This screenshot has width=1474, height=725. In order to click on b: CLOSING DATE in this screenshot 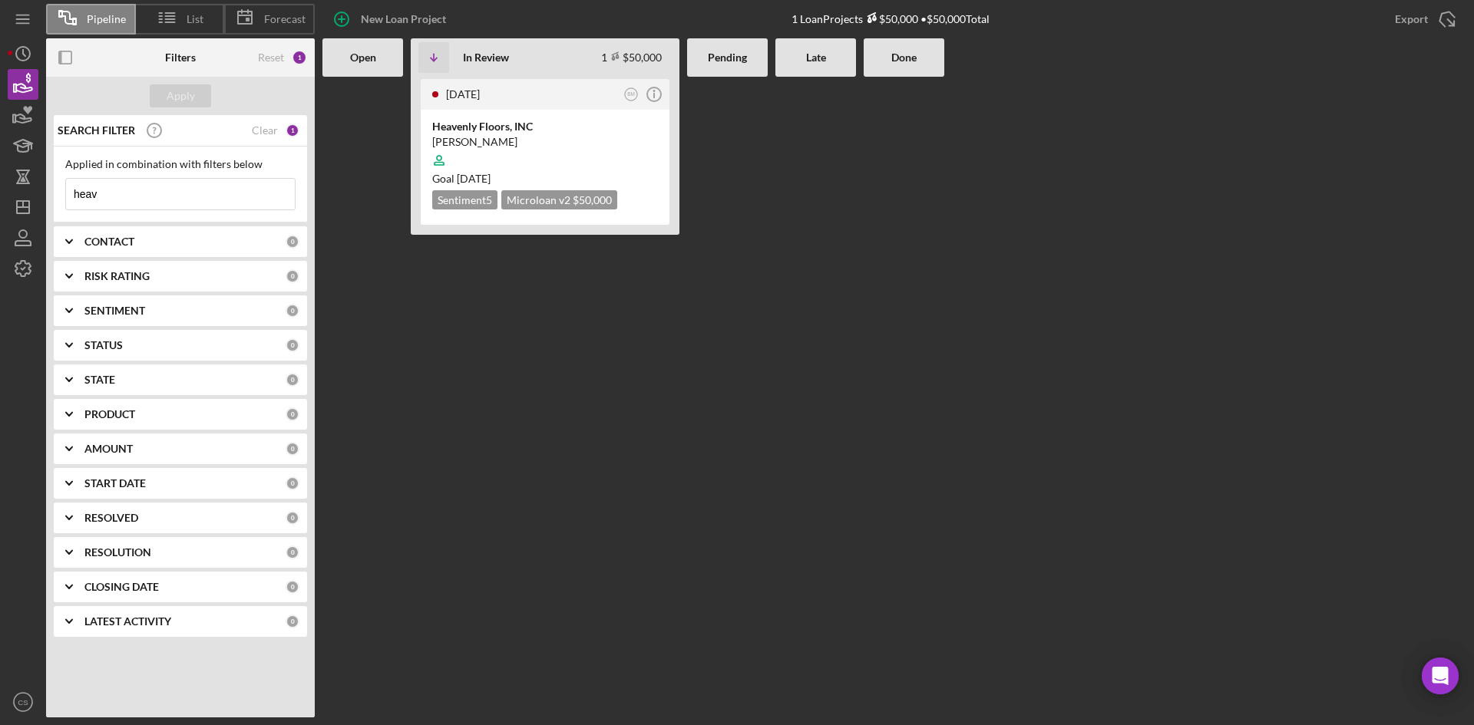, I will do `click(121, 587)`.